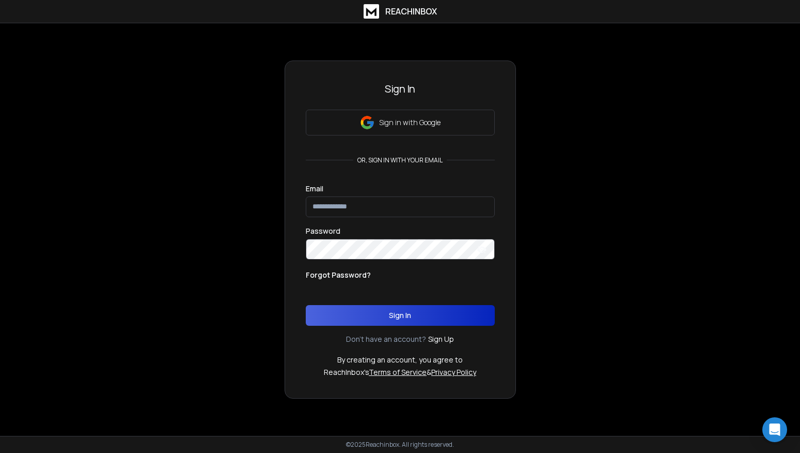  Describe the element at coordinates (454, 371) in the screenshot. I see `span: Privacy Policy` at that location.